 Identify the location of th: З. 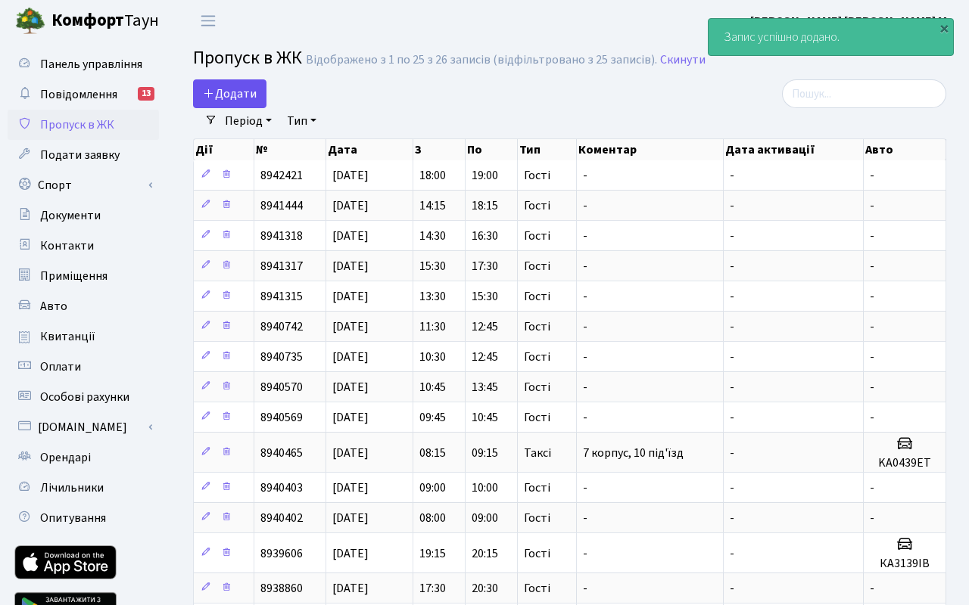
(439, 150).